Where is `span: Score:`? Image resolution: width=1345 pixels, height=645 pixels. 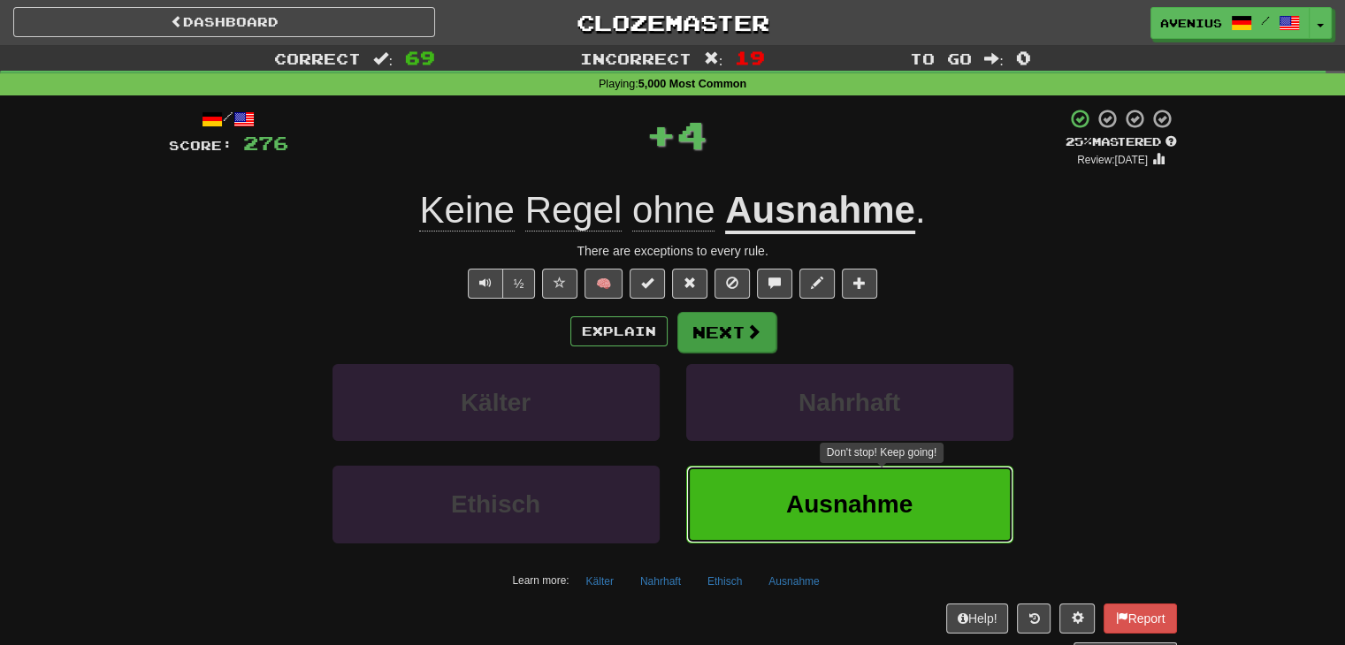
span: Score: is located at coordinates (201, 145).